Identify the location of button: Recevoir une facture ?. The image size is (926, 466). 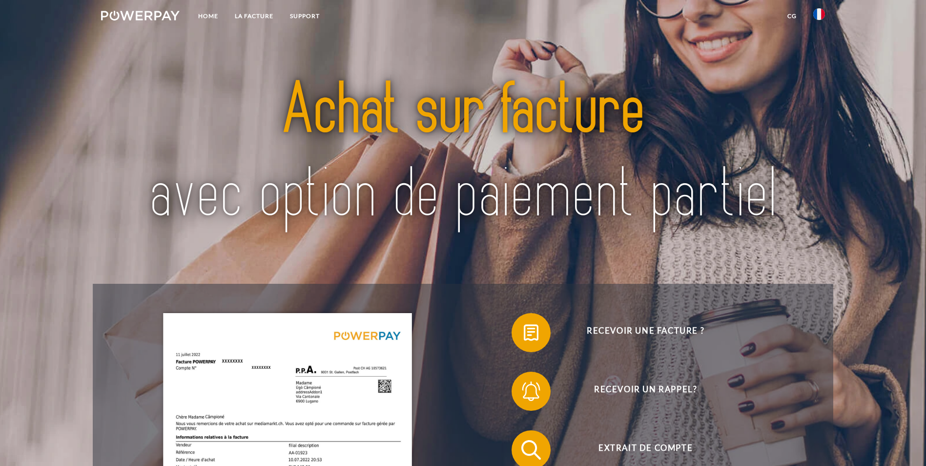
(639, 332).